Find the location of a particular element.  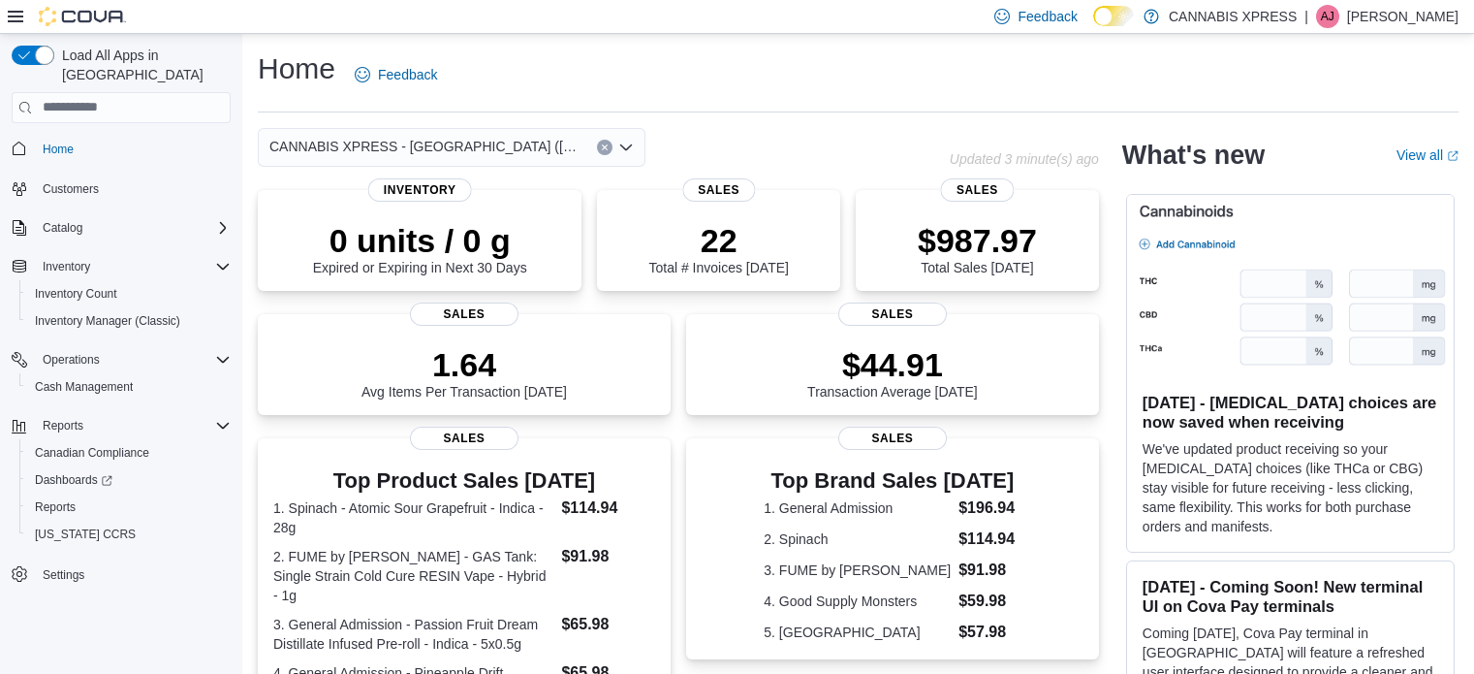

span: Customers is located at coordinates (133, 188).